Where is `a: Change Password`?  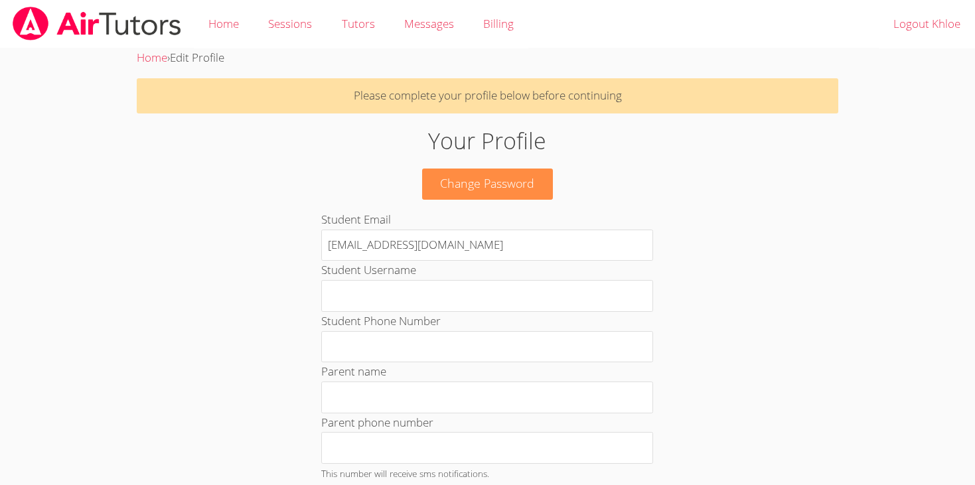
a: Change Password is located at coordinates (488, 184).